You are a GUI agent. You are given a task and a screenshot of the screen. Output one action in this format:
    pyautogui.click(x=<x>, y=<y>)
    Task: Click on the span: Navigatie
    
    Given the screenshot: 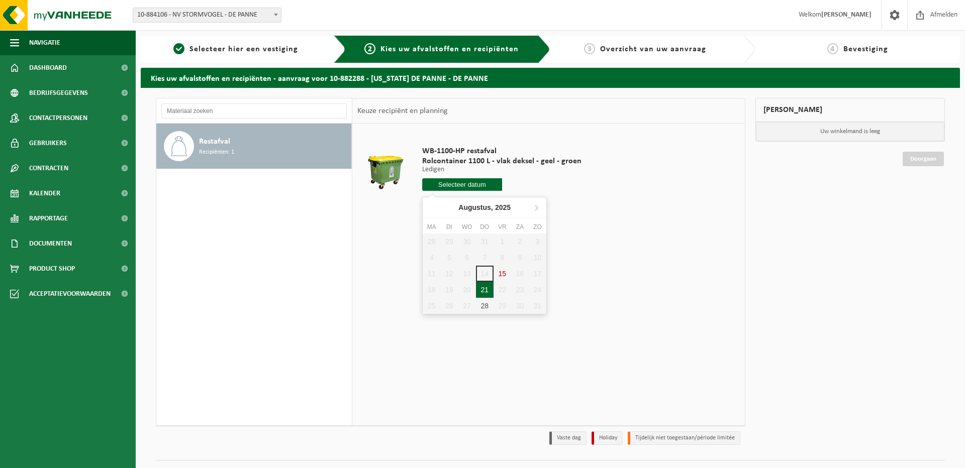 What is the action you would take?
    pyautogui.click(x=45, y=43)
    